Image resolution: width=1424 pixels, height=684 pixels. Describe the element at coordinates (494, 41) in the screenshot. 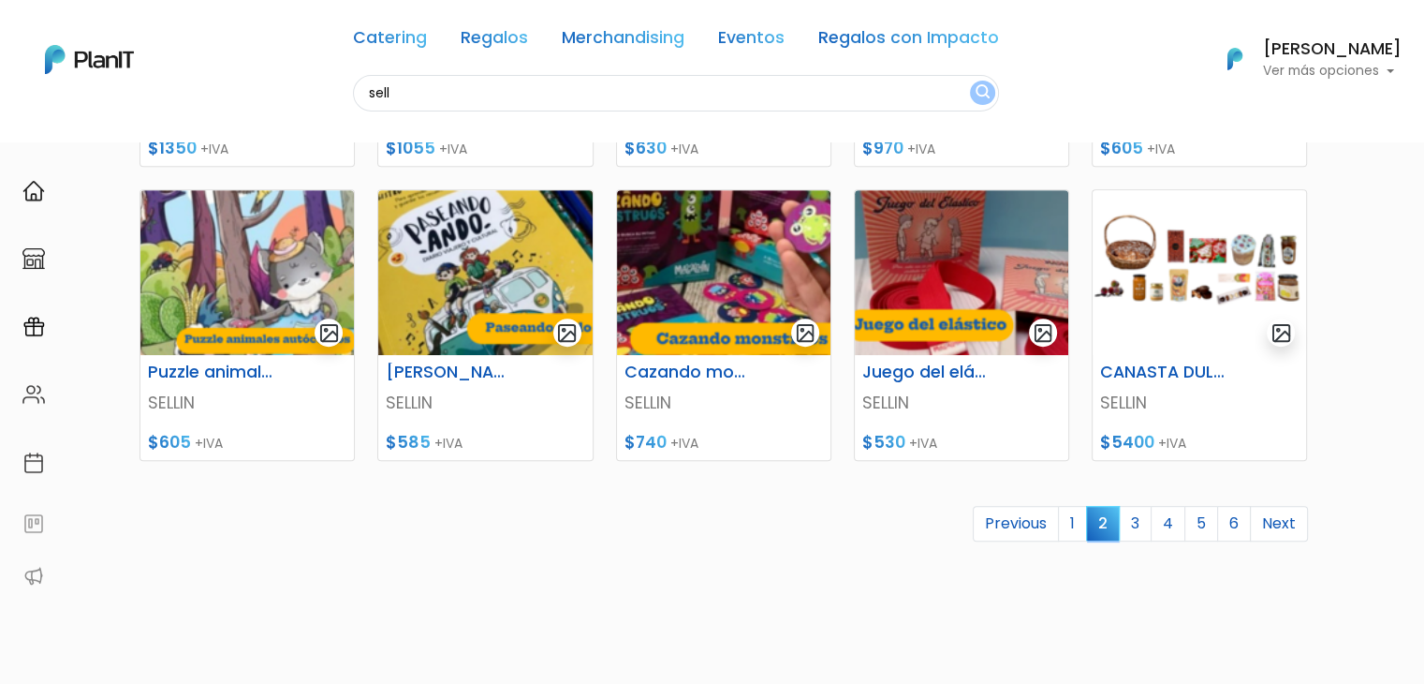

I see `a: Regalos` at that location.